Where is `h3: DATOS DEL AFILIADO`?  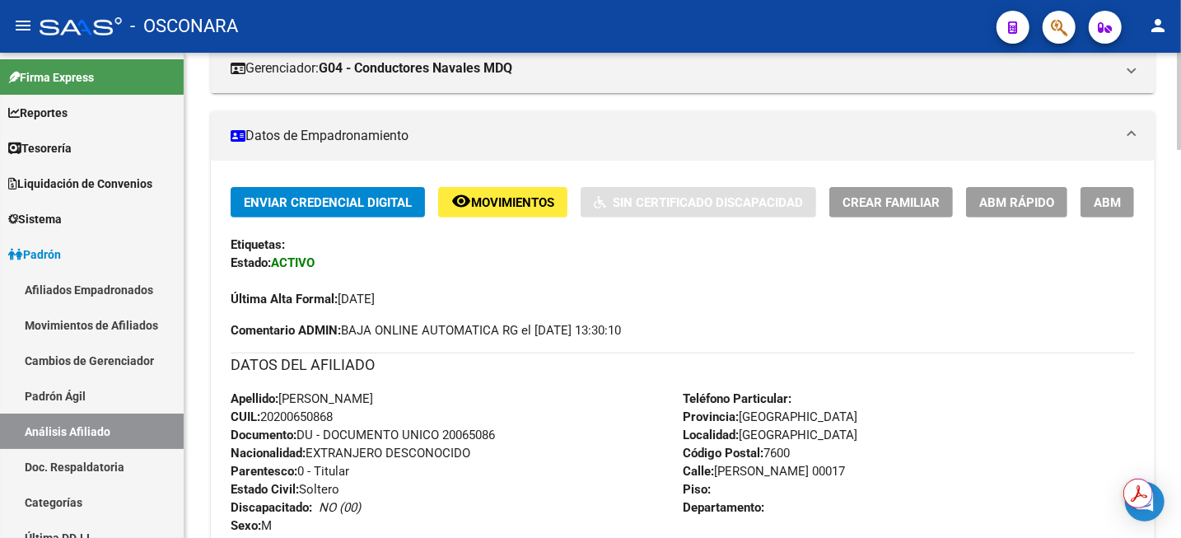 h3: DATOS DEL AFILIADO is located at coordinates (683, 365).